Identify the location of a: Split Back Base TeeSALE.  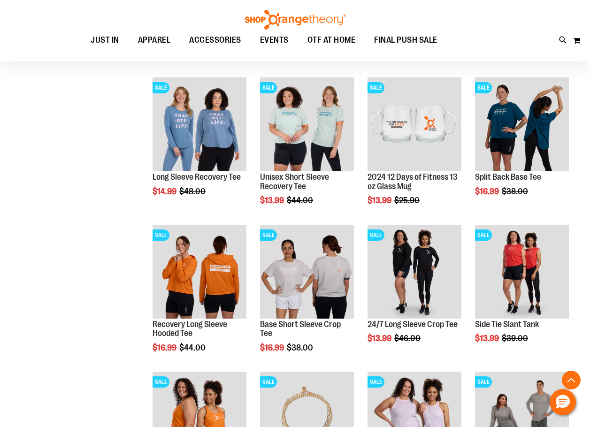
(522, 125).